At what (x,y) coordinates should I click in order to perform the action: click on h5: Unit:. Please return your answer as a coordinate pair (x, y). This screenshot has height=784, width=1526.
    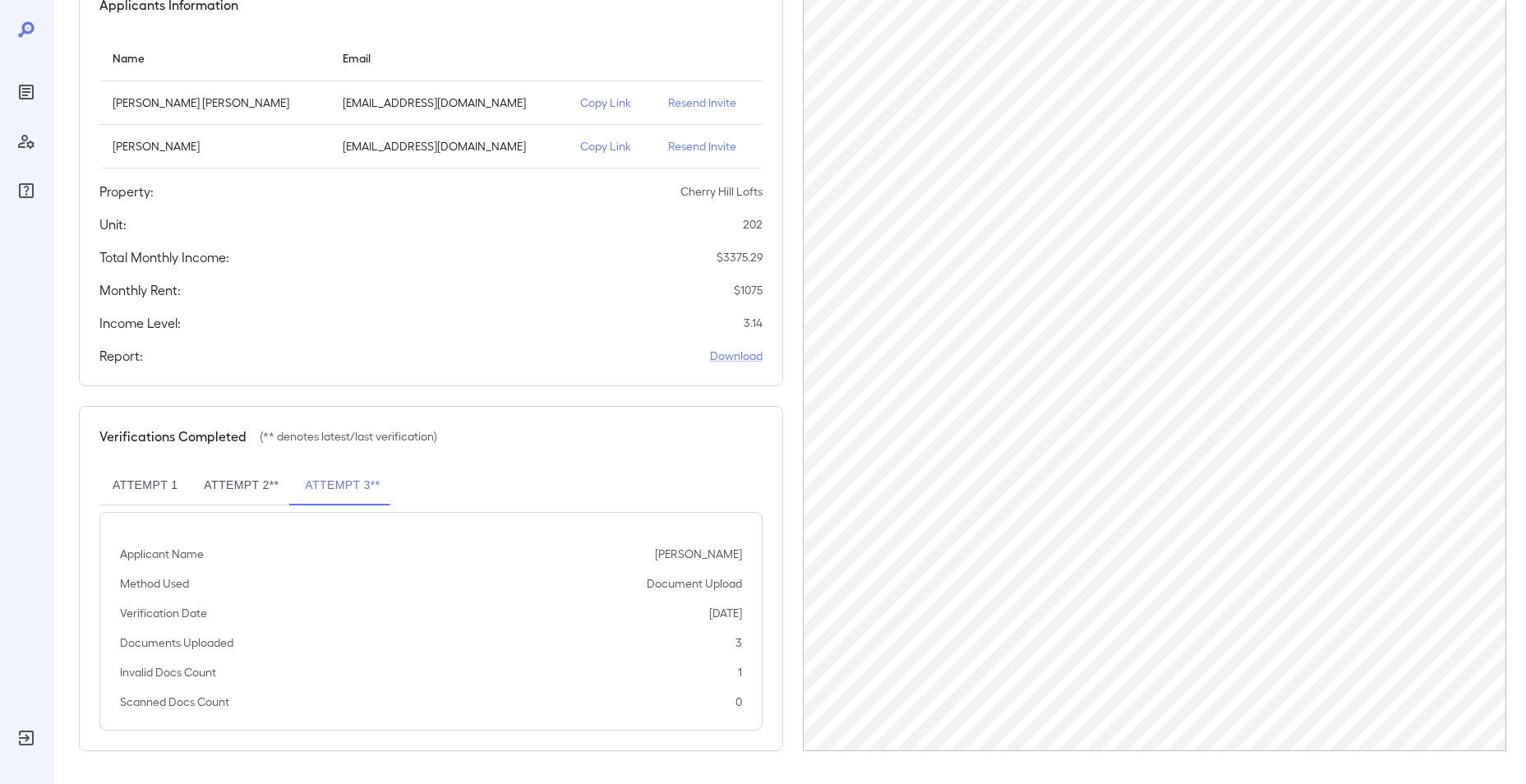
    Looking at the image, I should click on (112, 225).